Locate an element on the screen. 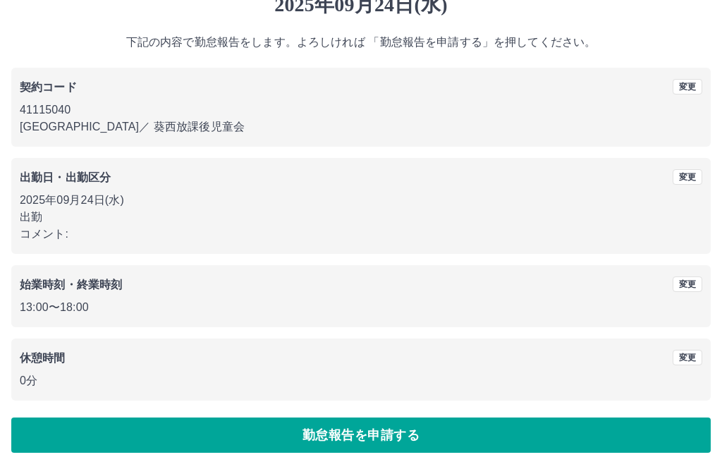 The image size is (722, 469). p: 41115040 is located at coordinates (361, 110).